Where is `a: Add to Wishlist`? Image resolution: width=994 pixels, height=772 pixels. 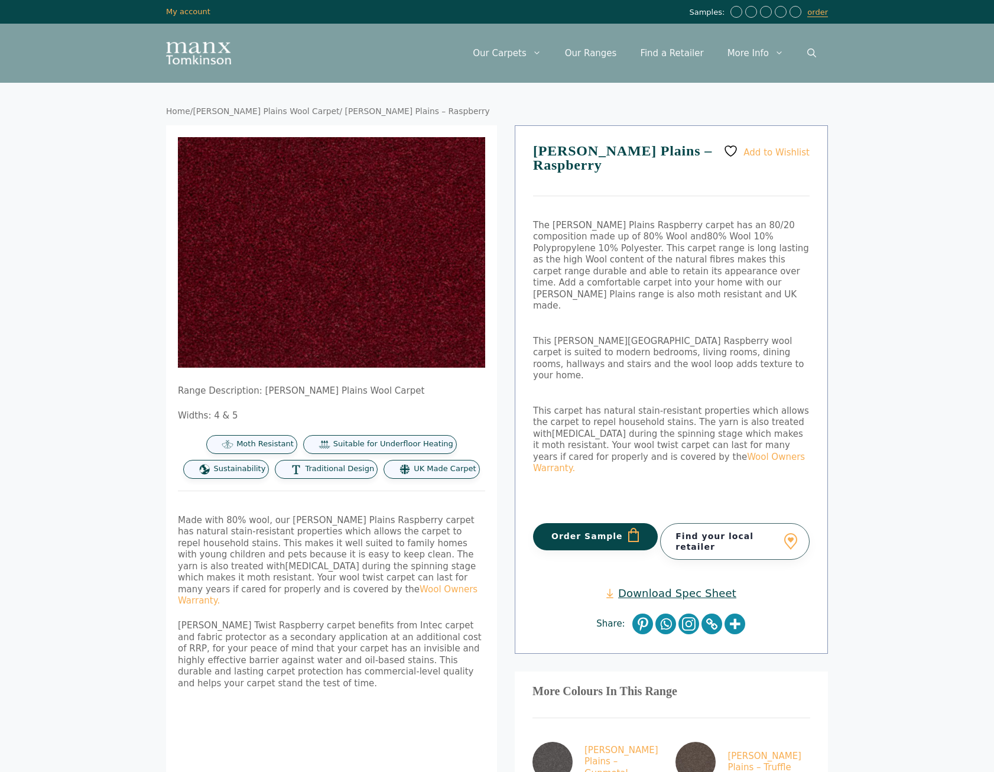 a: Add to Wishlist is located at coordinates (767, 151).